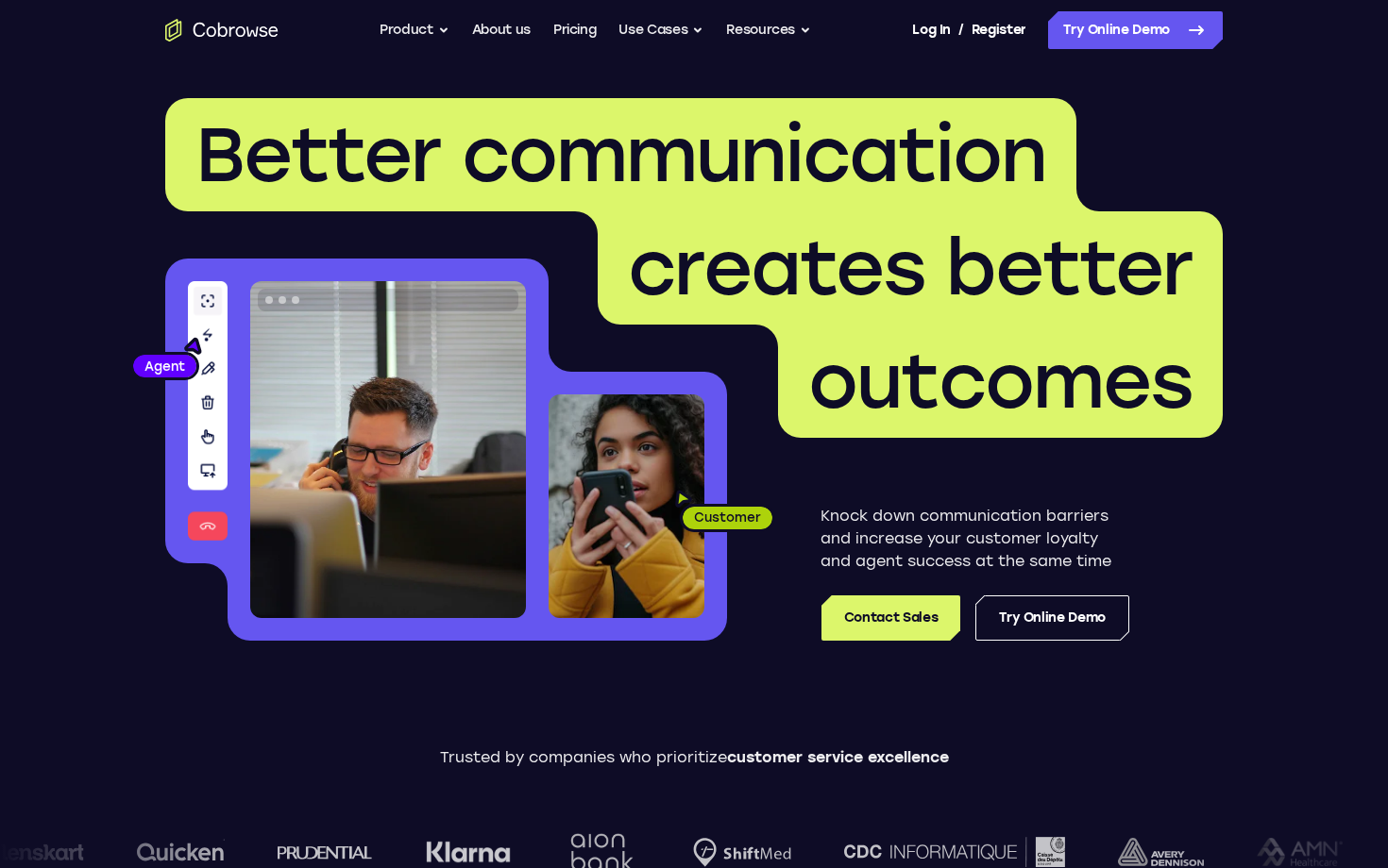  I want to click on img: Klarna, so click(367, 852).